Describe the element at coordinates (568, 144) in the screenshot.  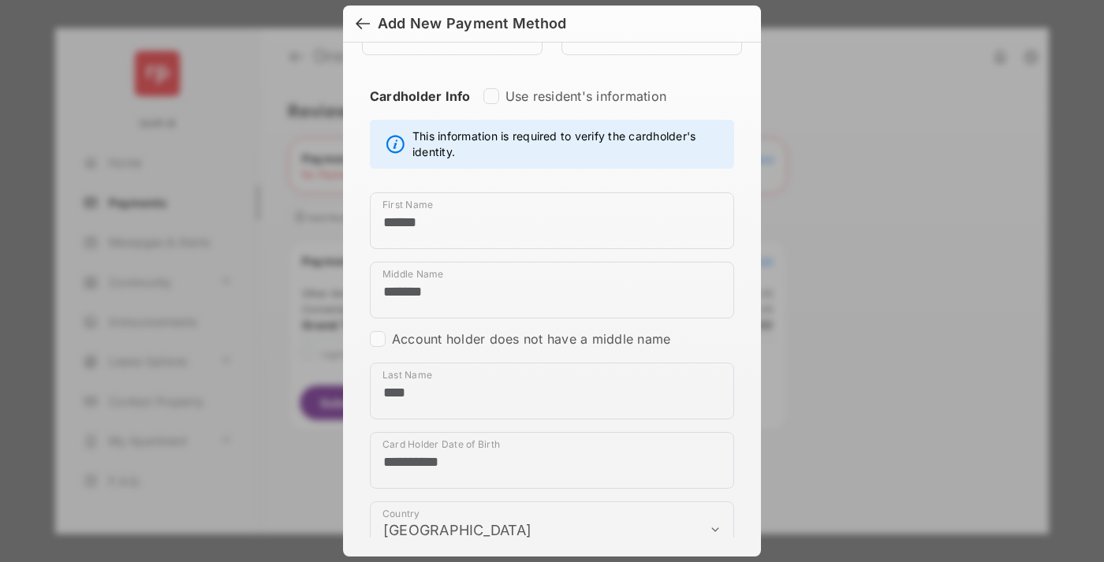
I see `span: This information is required to verify the cardholder's identity.` at that location.